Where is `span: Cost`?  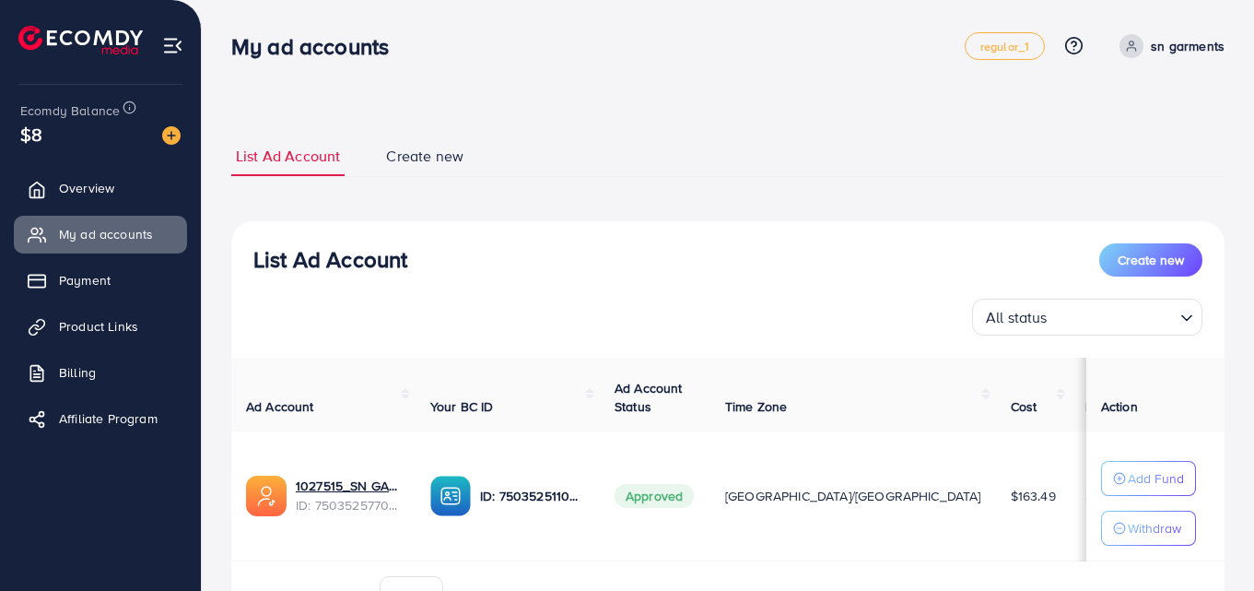
span: Cost is located at coordinates (1024, 406).